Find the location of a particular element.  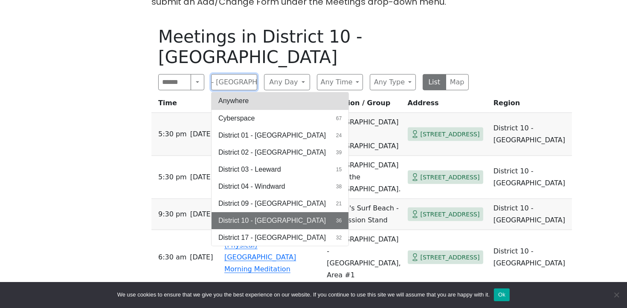

span: Cyberspace is located at coordinates (236, 119).